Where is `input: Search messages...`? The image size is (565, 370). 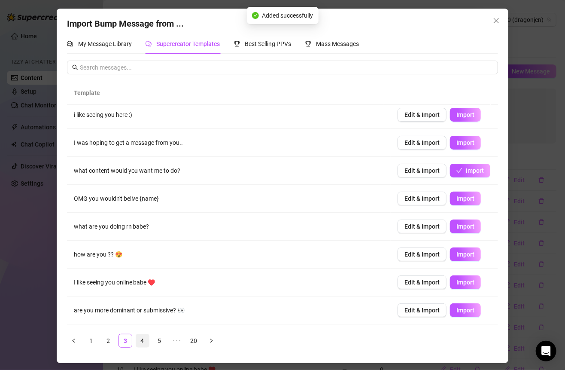 input: Search messages... is located at coordinates (287, 67).